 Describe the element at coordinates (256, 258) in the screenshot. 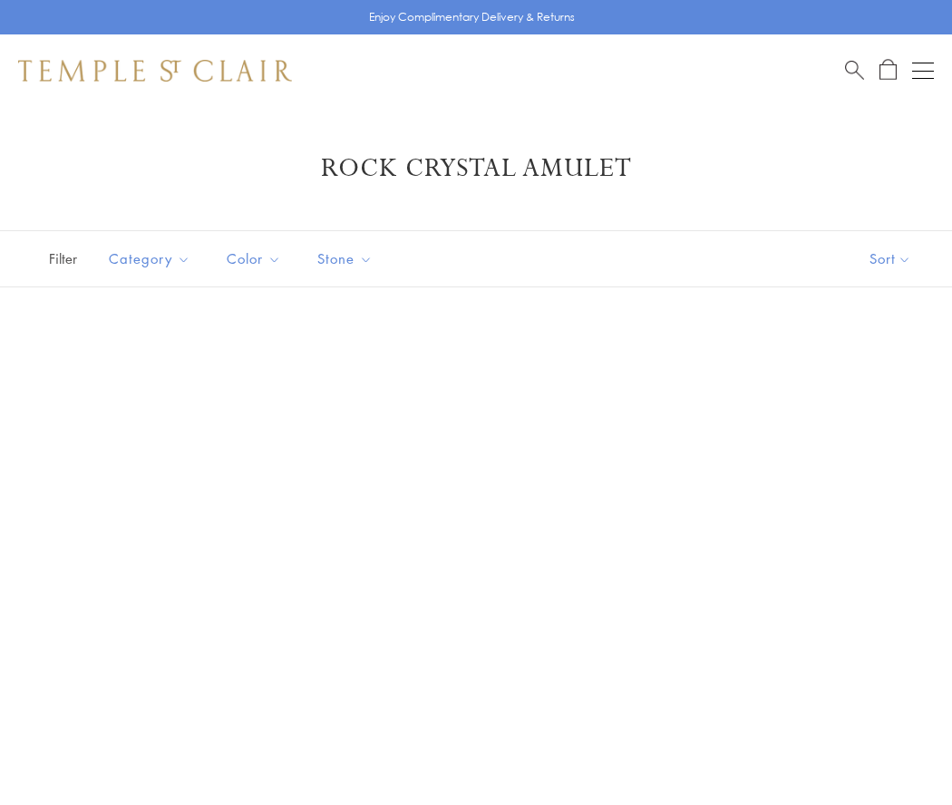

I see `span: Color` at that location.